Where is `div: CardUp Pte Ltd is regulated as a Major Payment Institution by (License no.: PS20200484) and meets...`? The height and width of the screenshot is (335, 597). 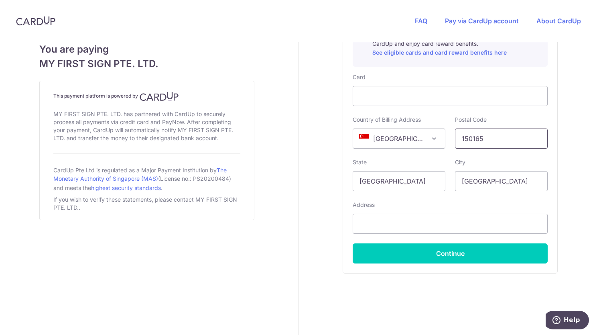 div: CardUp Pte Ltd is regulated as a Major Payment Institution by (License no.: PS20200484) and meets... is located at coordinates (147, 179).